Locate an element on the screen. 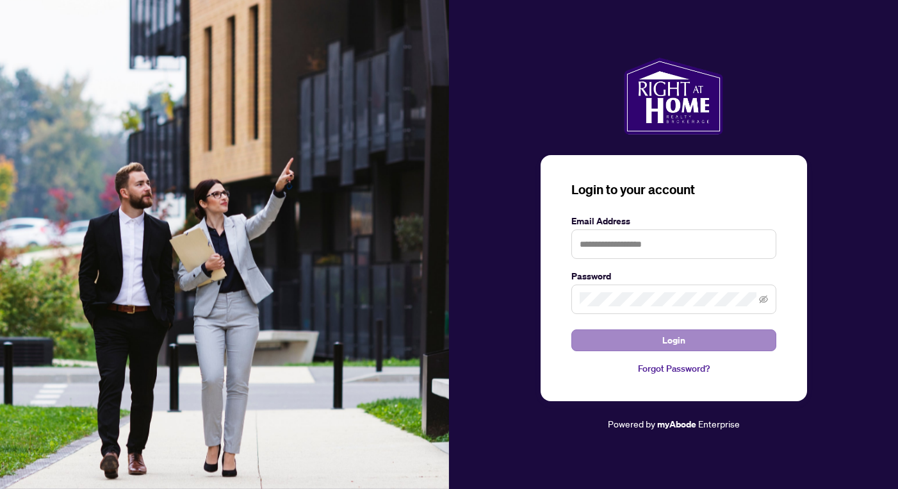  span: Powered by is located at coordinates (632, 423).